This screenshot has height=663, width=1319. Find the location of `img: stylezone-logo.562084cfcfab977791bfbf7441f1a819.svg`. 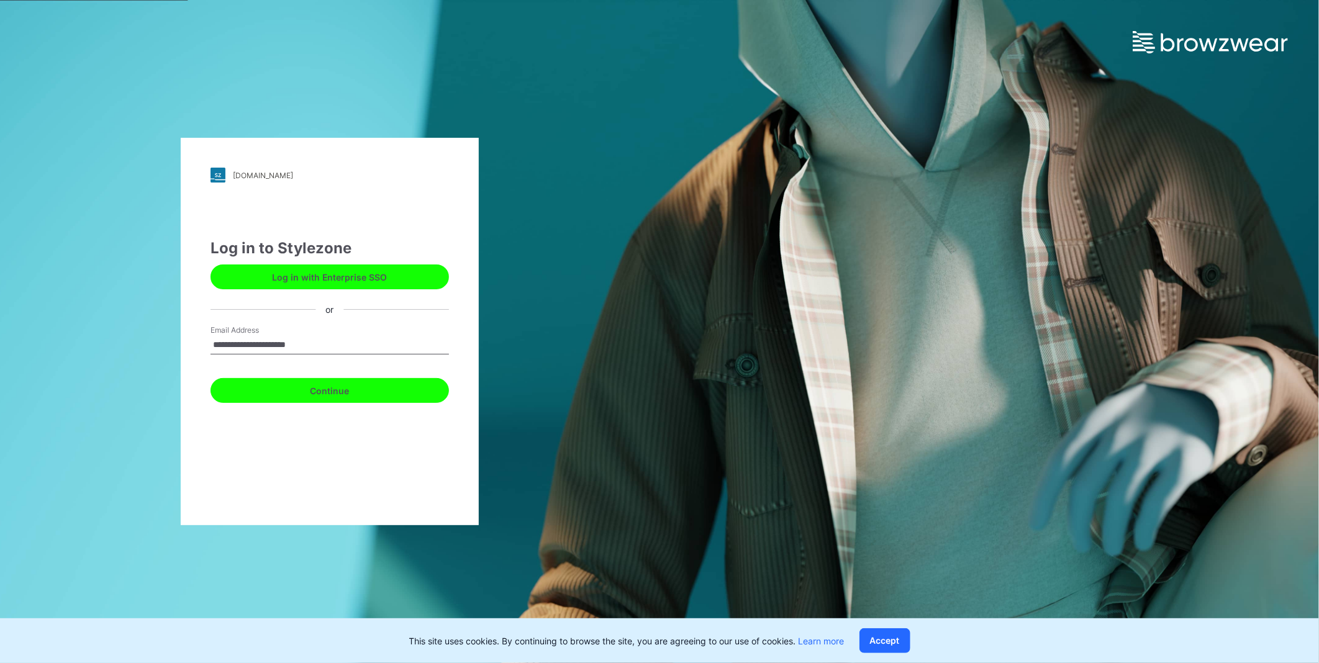

img: stylezone-logo.562084cfcfab977791bfbf7441f1a819.svg is located at coordinates (218, 175).